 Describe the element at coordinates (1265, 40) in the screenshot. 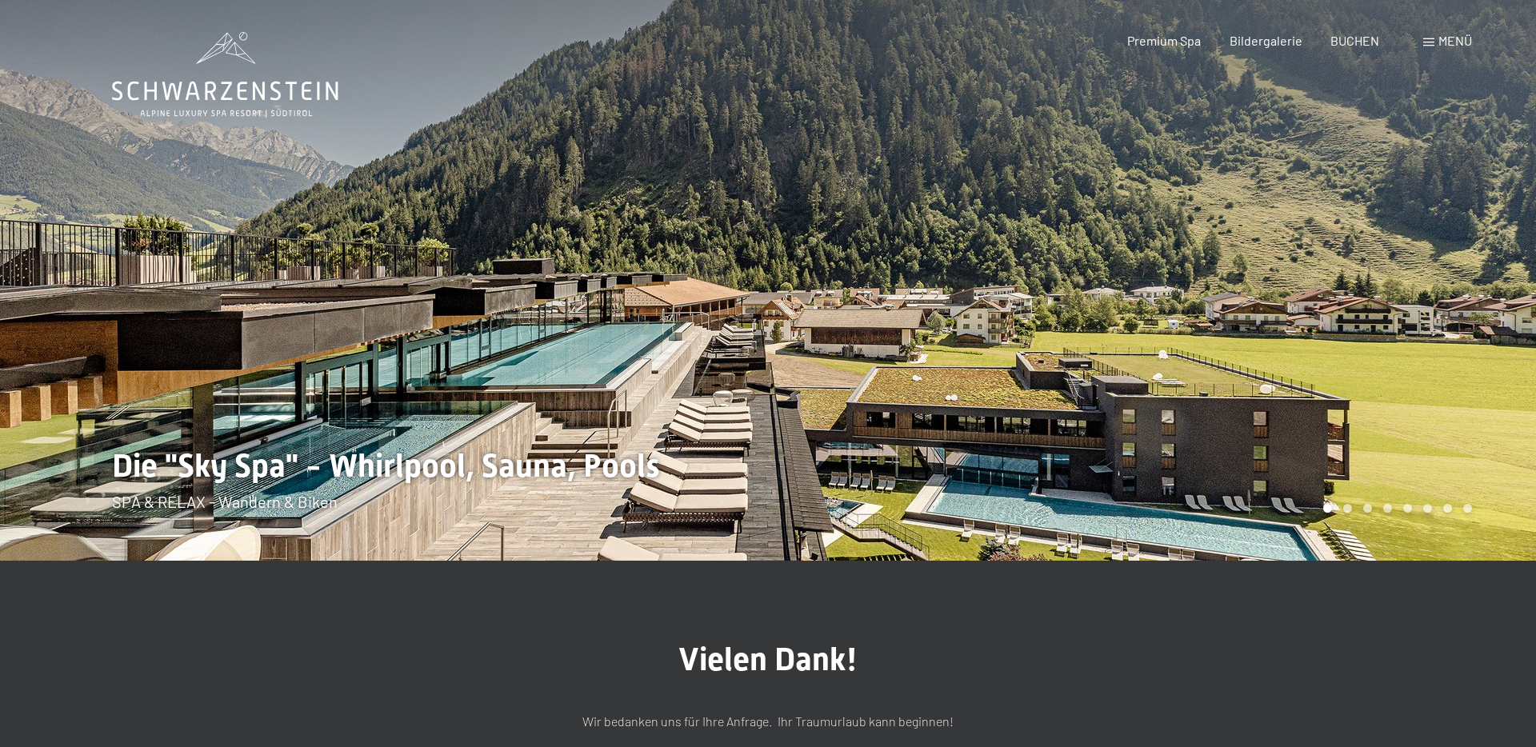

I see `a: Bildergalerie` at that location.